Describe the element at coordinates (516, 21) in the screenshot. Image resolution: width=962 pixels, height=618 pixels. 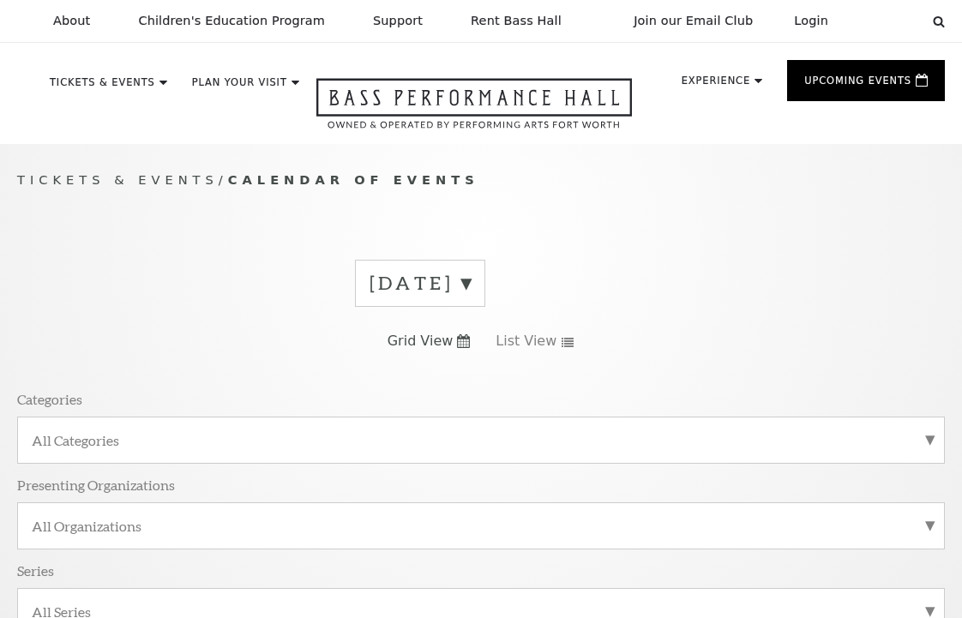
I see `p: Rent Bass Hall` at that location.